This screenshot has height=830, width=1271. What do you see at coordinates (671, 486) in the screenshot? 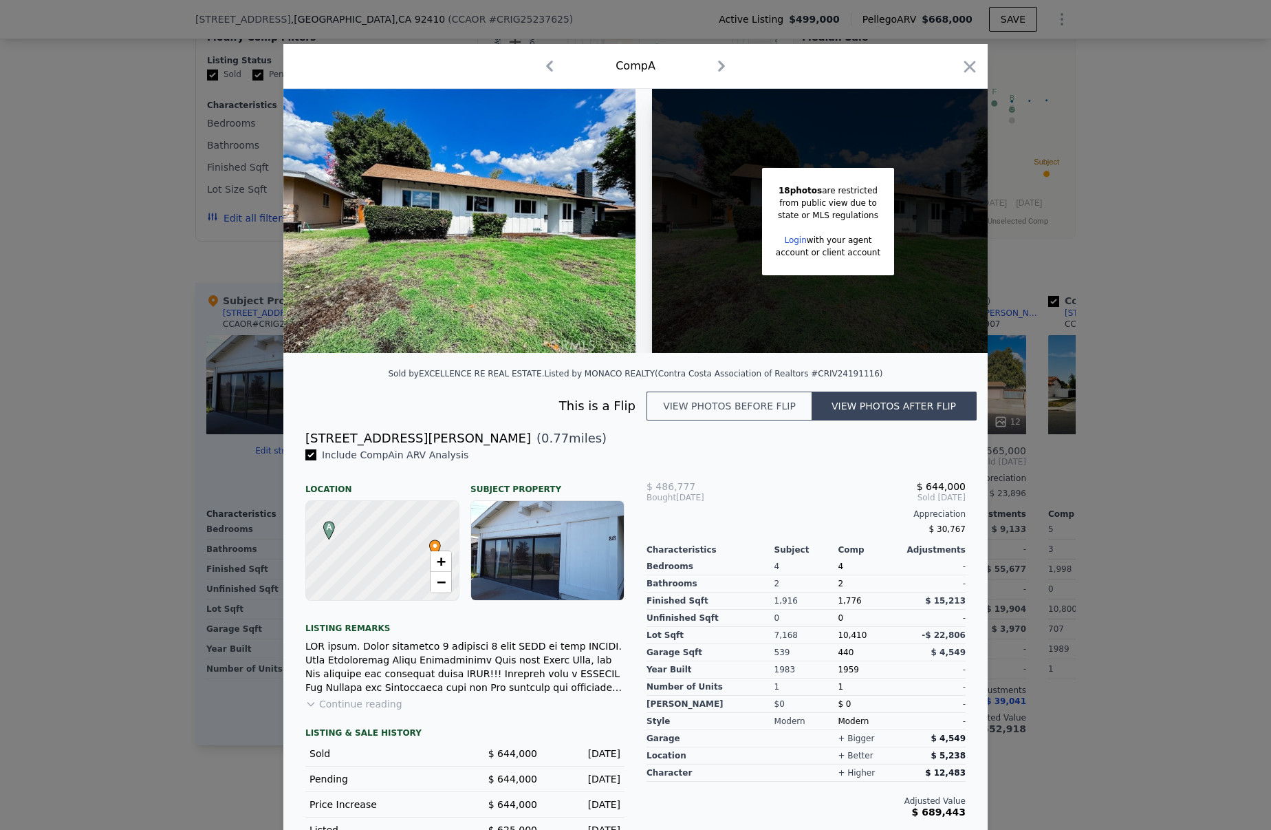
I see `span: $ 486,777` at bounding box center [671, 486].